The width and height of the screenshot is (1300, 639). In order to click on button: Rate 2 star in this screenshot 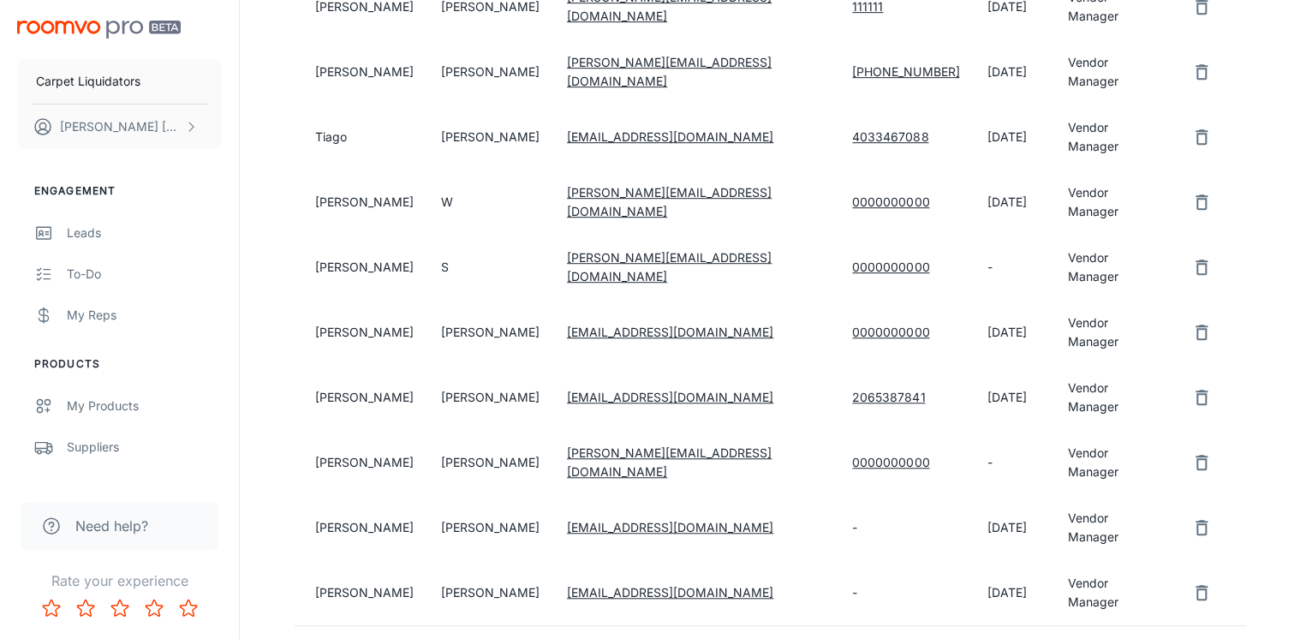, I will do `click(86, 608)`.